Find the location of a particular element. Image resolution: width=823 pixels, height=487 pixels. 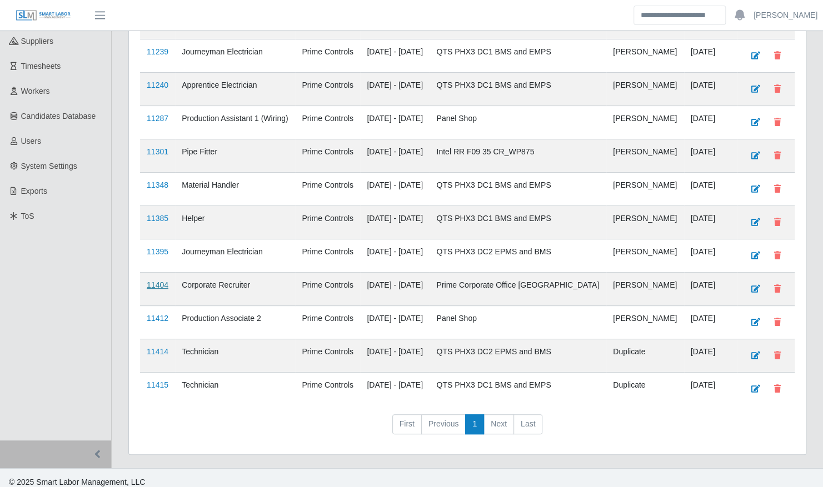

span: ToS is located at coordinates (28, 216).